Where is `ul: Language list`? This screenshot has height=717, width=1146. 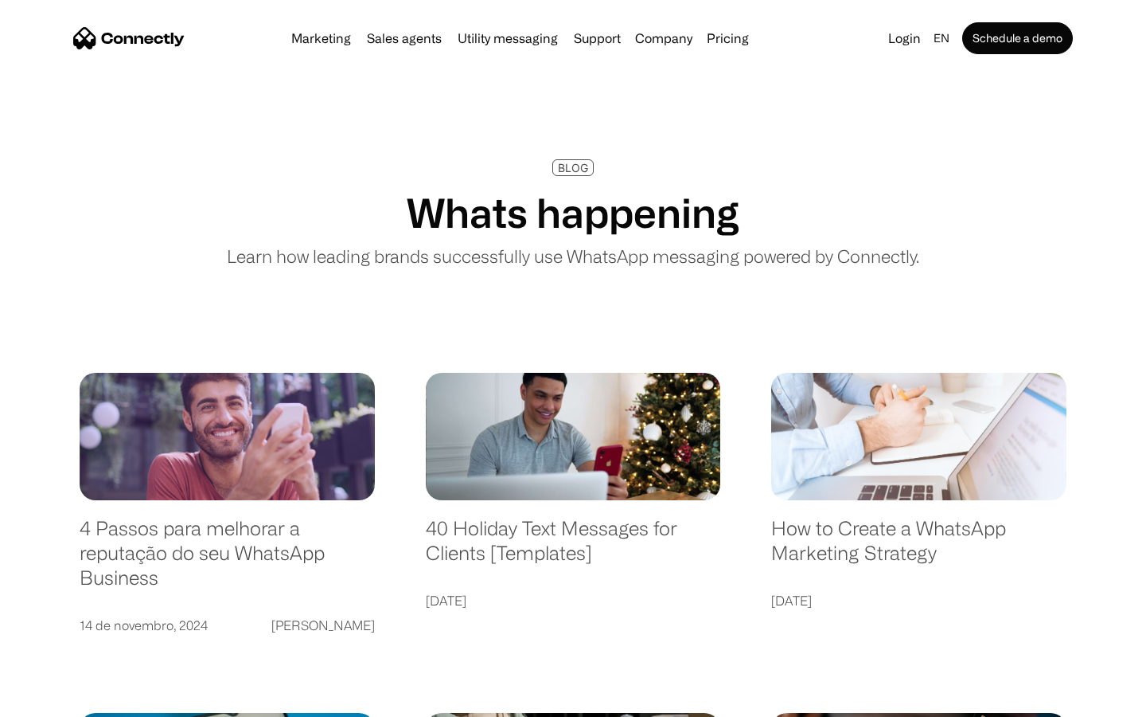 ul: Language list is located at coordinates (64, 700).